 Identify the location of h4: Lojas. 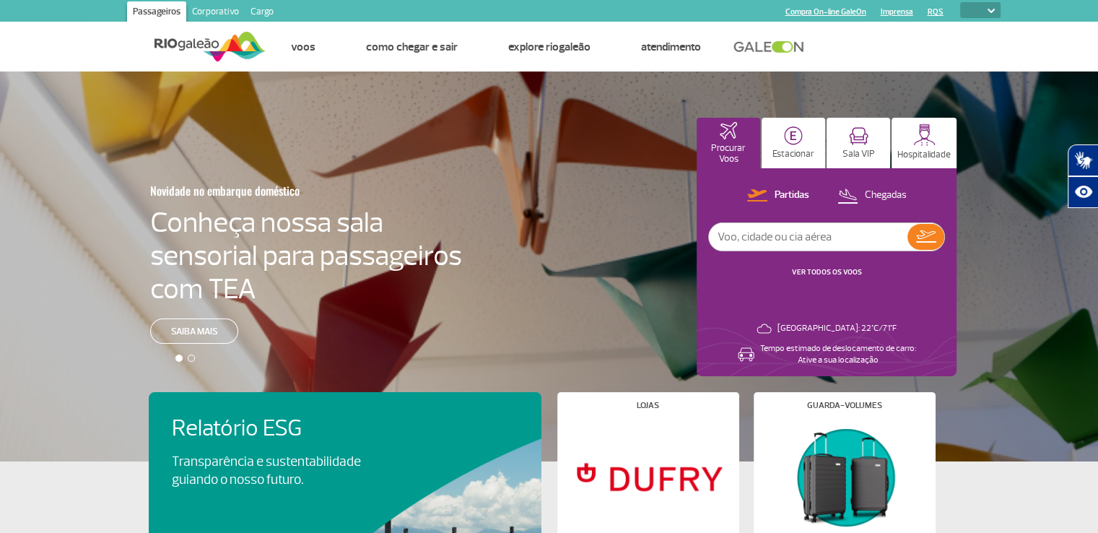
(648, 405).